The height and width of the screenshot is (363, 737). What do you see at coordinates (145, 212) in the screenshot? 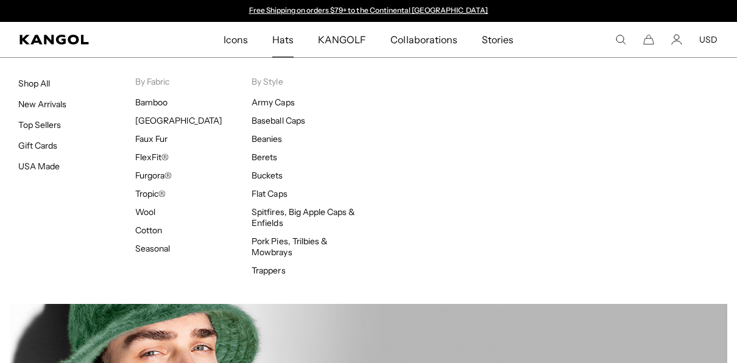
I see `a: Wool` at bounding box center [145, 212].